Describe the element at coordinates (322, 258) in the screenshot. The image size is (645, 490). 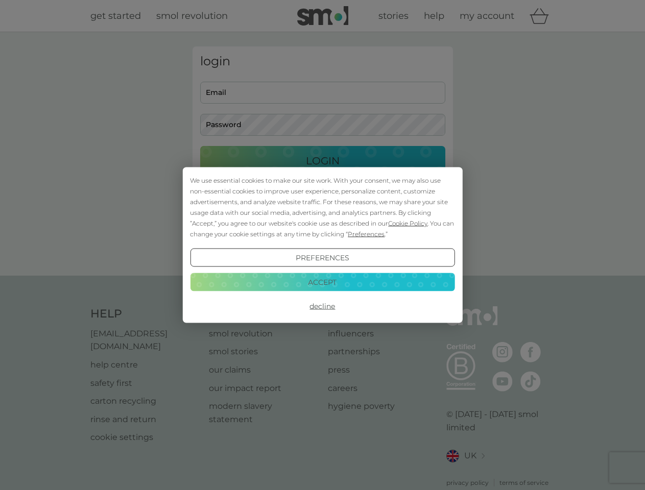
I see `button: Preferences` at that location.